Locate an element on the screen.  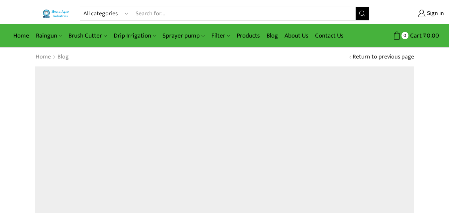
a: Products is located at coordinates (248, 36).